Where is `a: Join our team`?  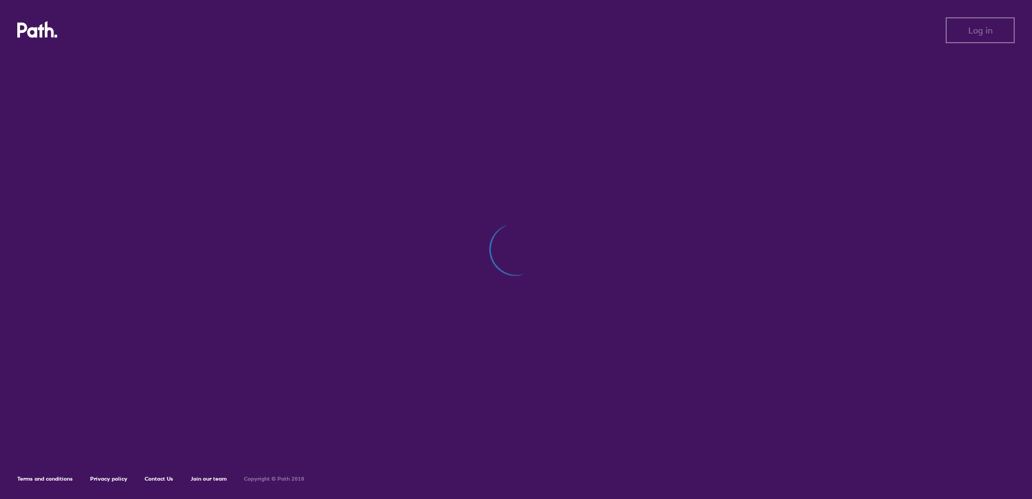
a: Join our team is located at coordinates (208, 478).